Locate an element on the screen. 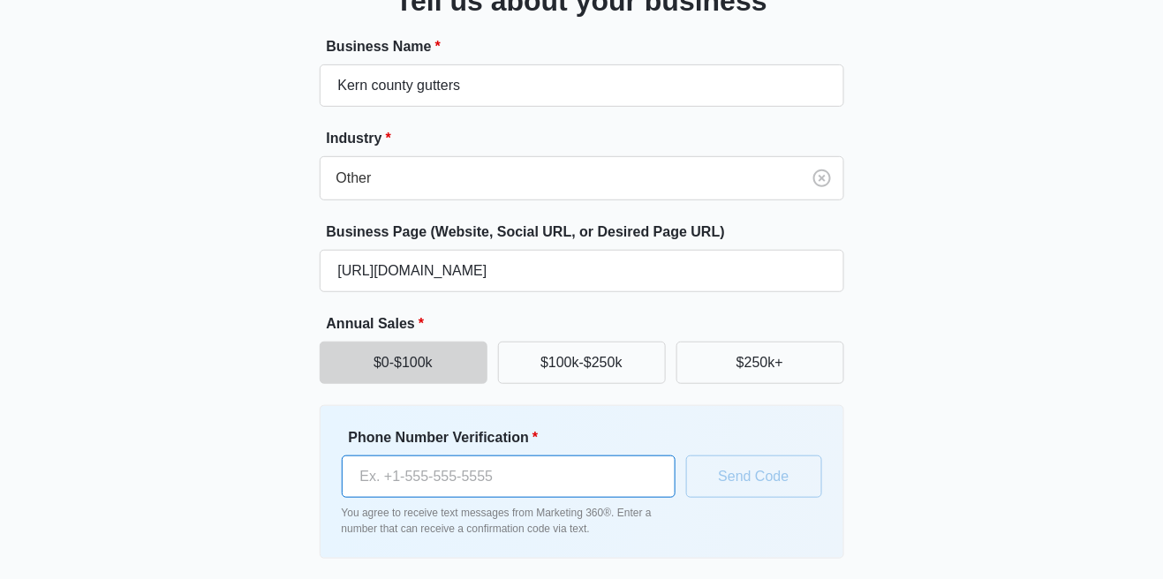  label: Business Page (Website, Social URL, or Desired Page URL) is located at coordinates (589, 232).